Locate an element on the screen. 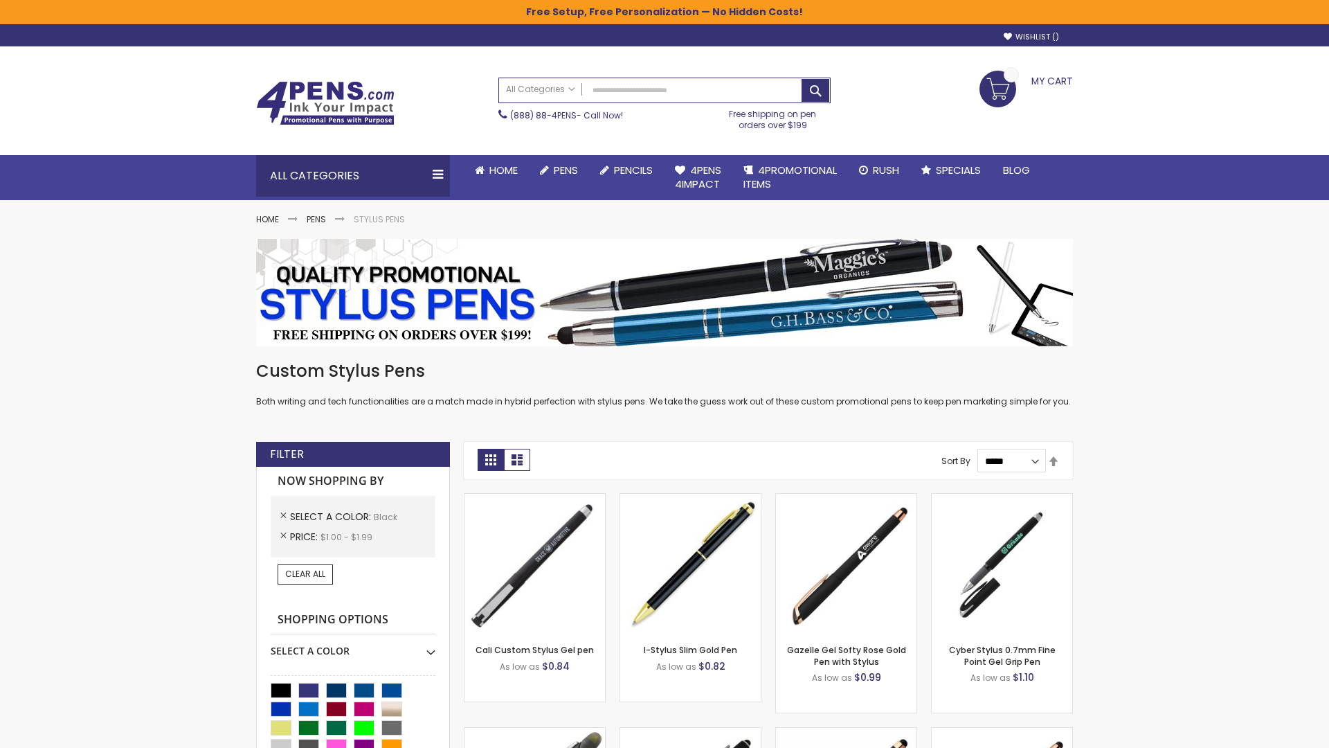  span: Specials is located at coordinates (958, 170).